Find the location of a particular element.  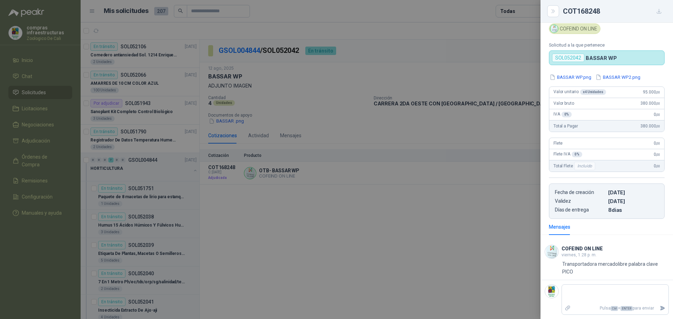

div: Mensajes is located at coordinates (559, 227).